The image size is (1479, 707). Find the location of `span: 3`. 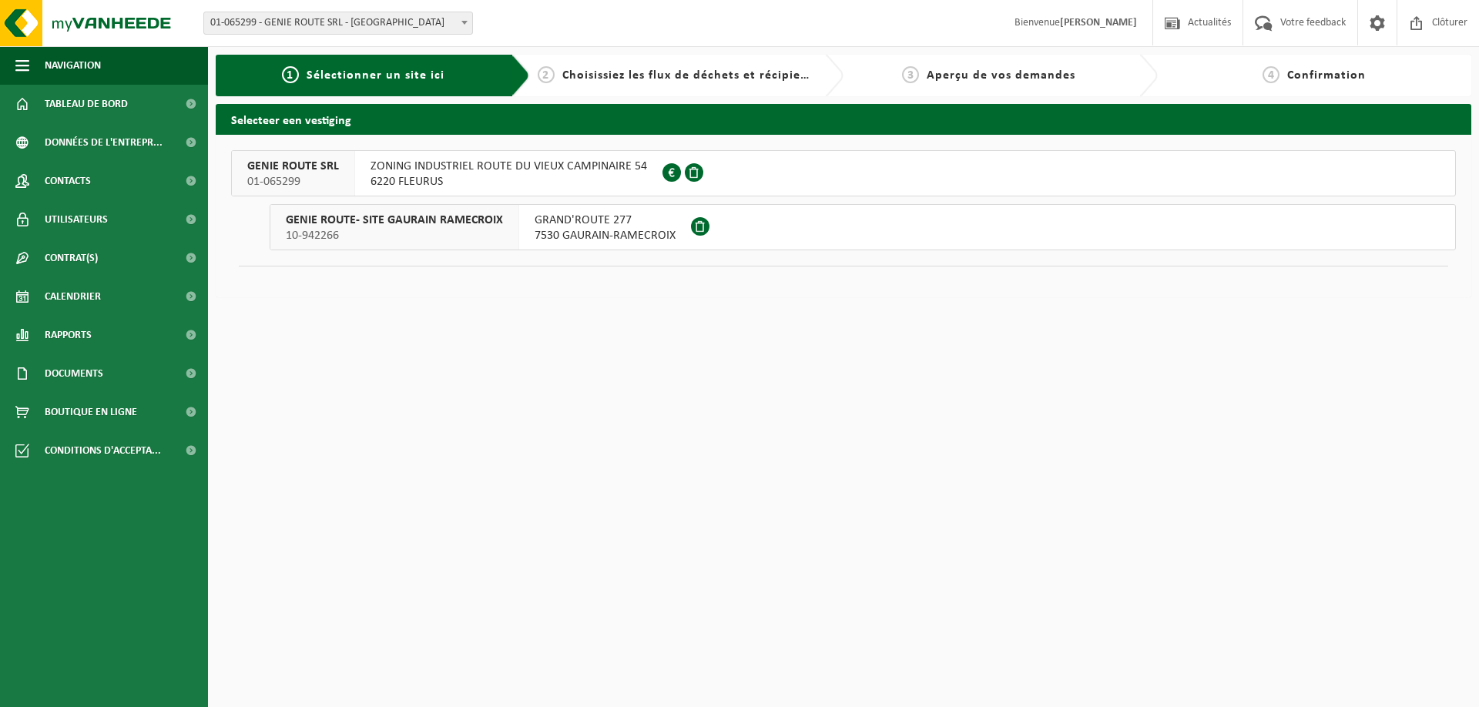

span: 3 is located at coordinates (910, 75).